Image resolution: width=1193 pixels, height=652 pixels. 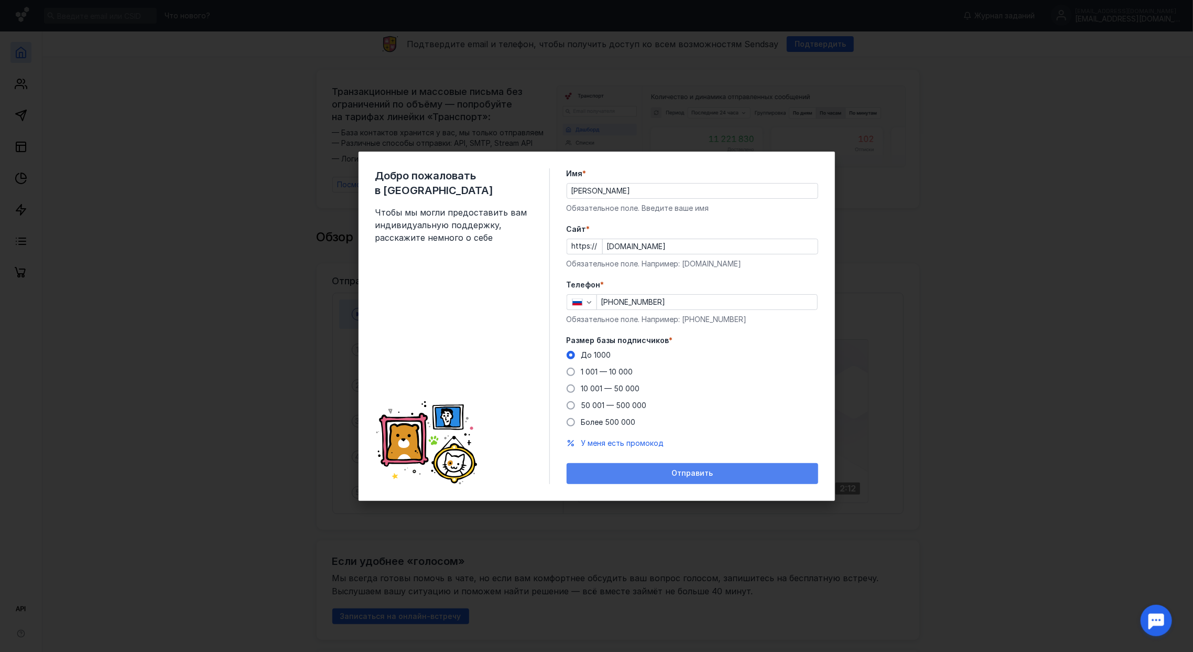 I want to click on span: Размер базы подписчиков, so click(x=618, y=340).